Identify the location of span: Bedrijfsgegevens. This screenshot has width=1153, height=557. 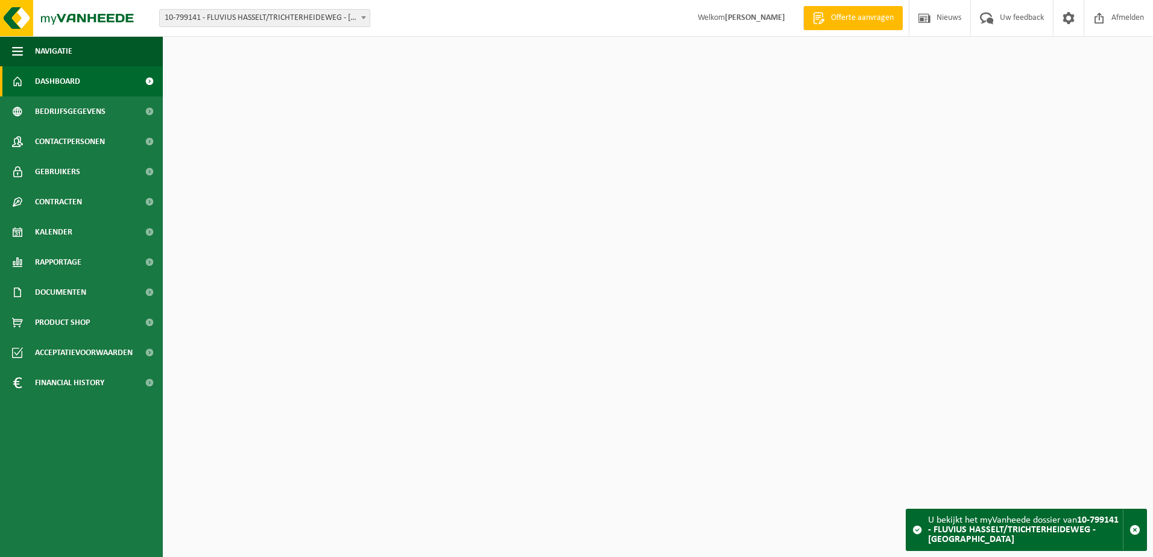
(70, 112).